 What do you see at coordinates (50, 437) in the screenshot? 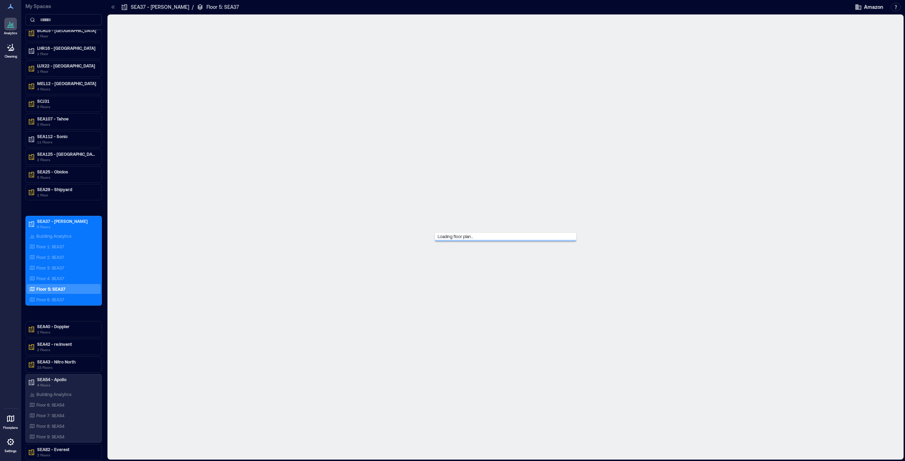
I see `p: Floor 9: SEA54` at bounding box center [50, 437].